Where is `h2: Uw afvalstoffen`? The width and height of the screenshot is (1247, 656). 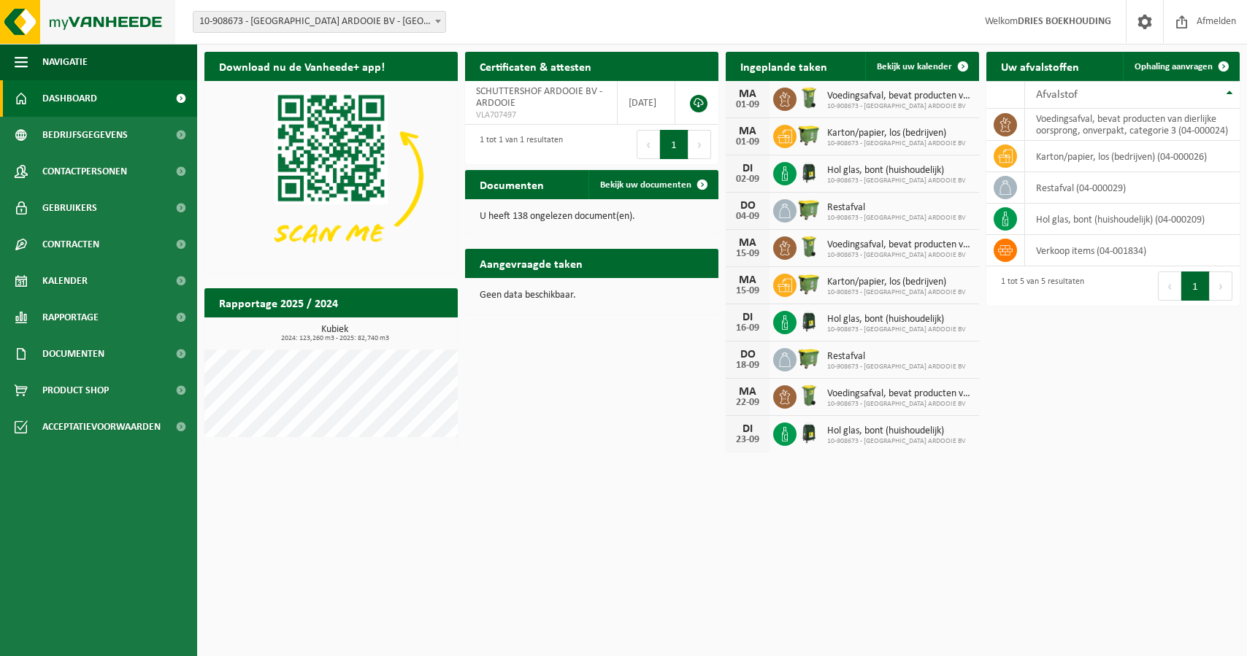
h2: Uw afvalstoffen is located at coordinates (1039, 66).